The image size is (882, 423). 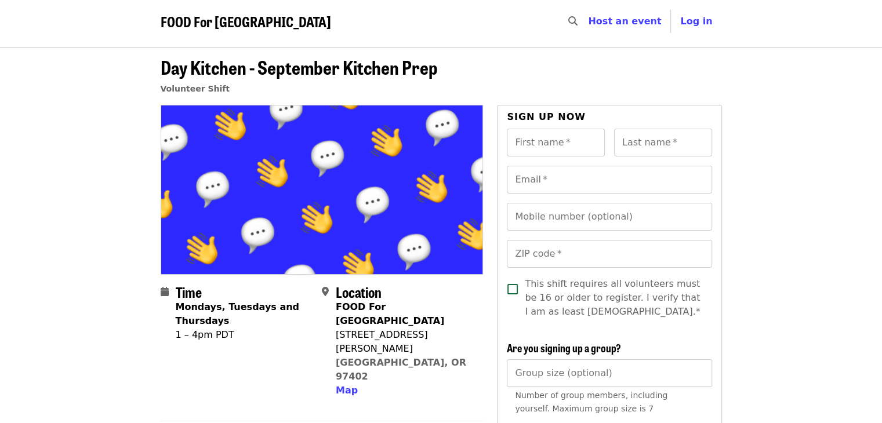 I want to click on input: Mobile number (optional), so click(x=609, y=217).